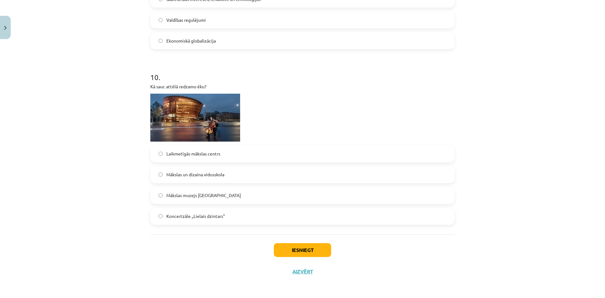  Describe the element at coordinates (160, 216) in the screenshot. I see `input: Koncertzāle „Lielais dzintars"` at that location.